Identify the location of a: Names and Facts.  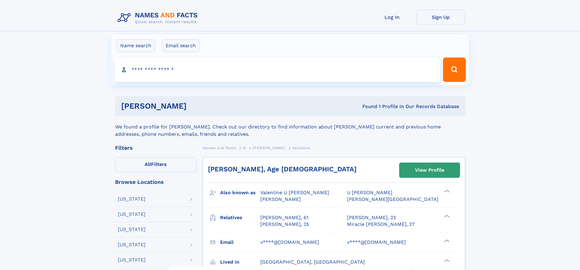
(220, 148).